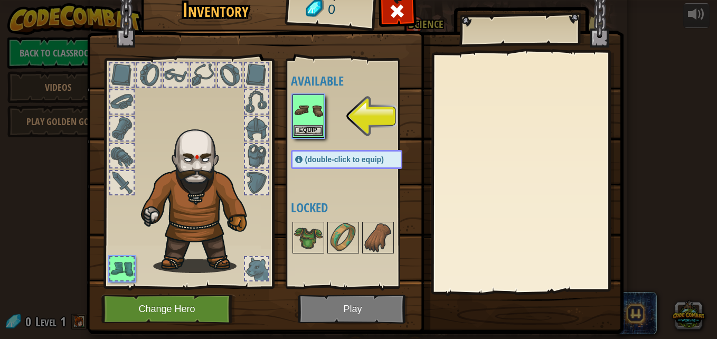 This screenshot has width=717, height=339. What do you see at coordinates (344, 160) in the screenshot?
I see `span: (double-click to equip)` at bounding box center [344, 160].